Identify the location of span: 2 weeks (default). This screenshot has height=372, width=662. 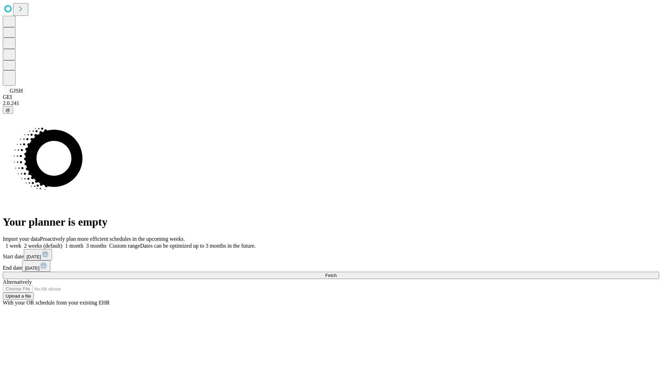
(43, 246).